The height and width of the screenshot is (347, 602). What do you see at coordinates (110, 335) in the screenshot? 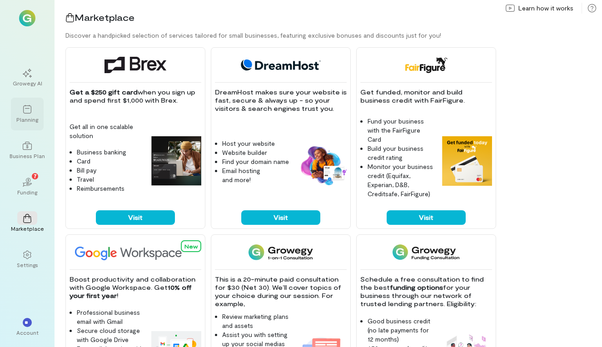
I see `li: Secure cloud storage with Google Drive` at bounding box center [110, 335].